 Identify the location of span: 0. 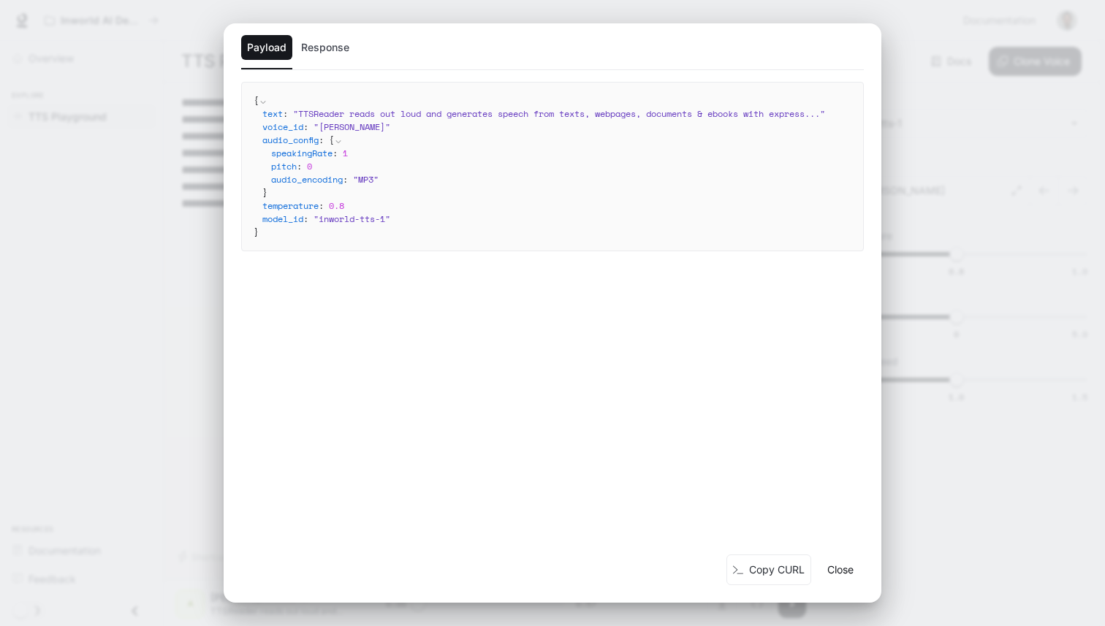
(309, 166).